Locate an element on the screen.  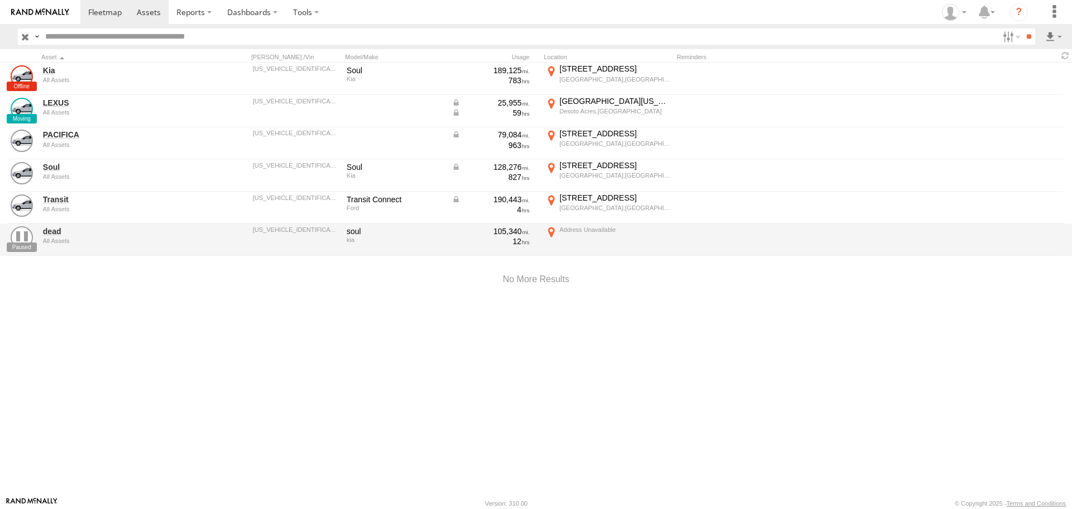
label: Search Filter Options is located at coordinates (1010, 36).